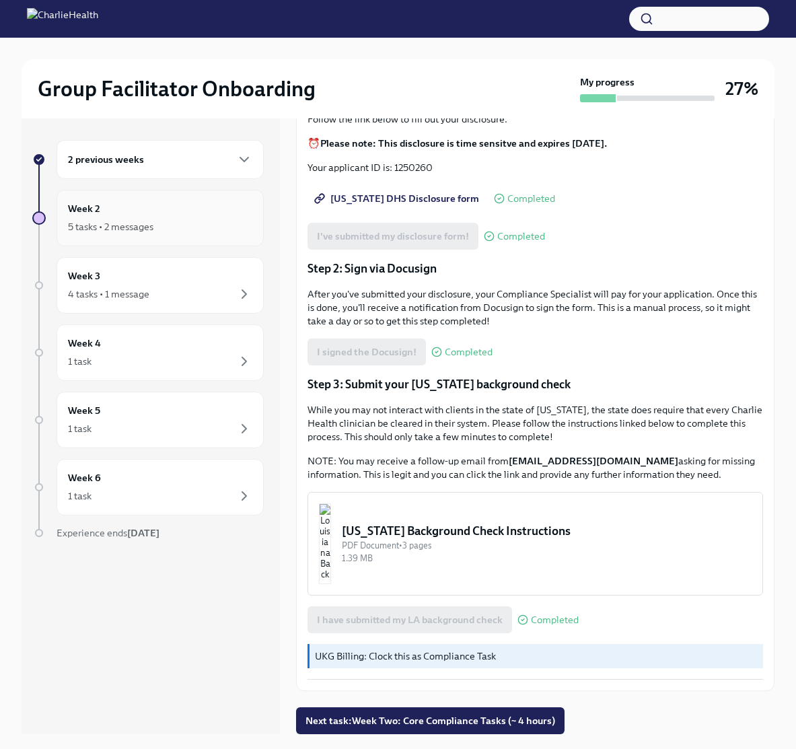 The height and width of the screenshot is (749, 796). Describe the element at coordinates (84, 343) in the screenshot. I see `h6: Week 4` at that location.